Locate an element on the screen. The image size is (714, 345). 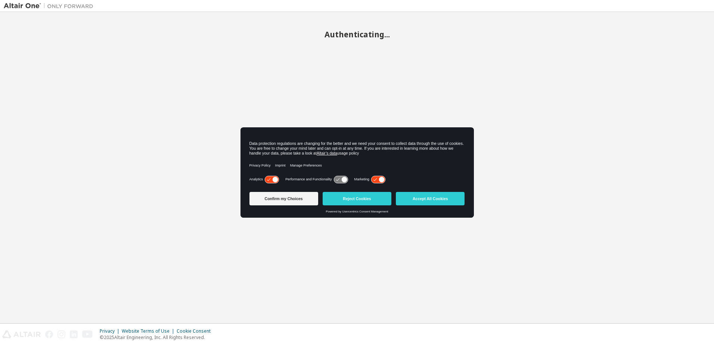
img: instagram.svg is located at coordinates (61, 334).